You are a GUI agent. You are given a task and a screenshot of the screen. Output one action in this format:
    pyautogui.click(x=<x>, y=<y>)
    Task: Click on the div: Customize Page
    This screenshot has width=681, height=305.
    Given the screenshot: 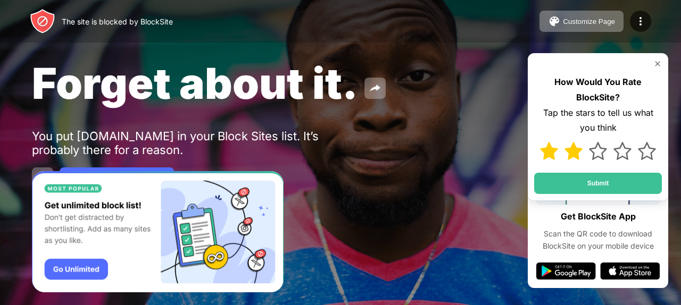 What is the action you would take?
    pyautogui.click(x=589, y=21)
    